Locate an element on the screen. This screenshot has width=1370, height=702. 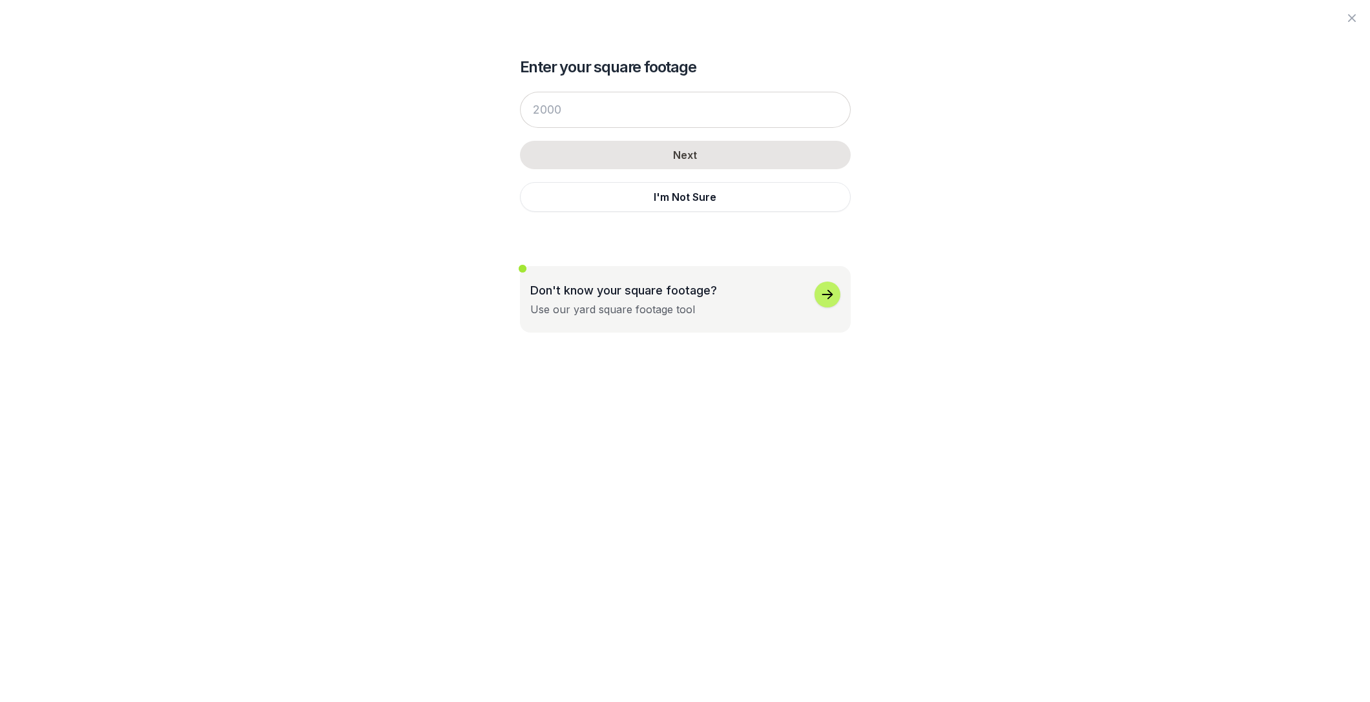
input: 2000 is located at coordinates (686, 110).